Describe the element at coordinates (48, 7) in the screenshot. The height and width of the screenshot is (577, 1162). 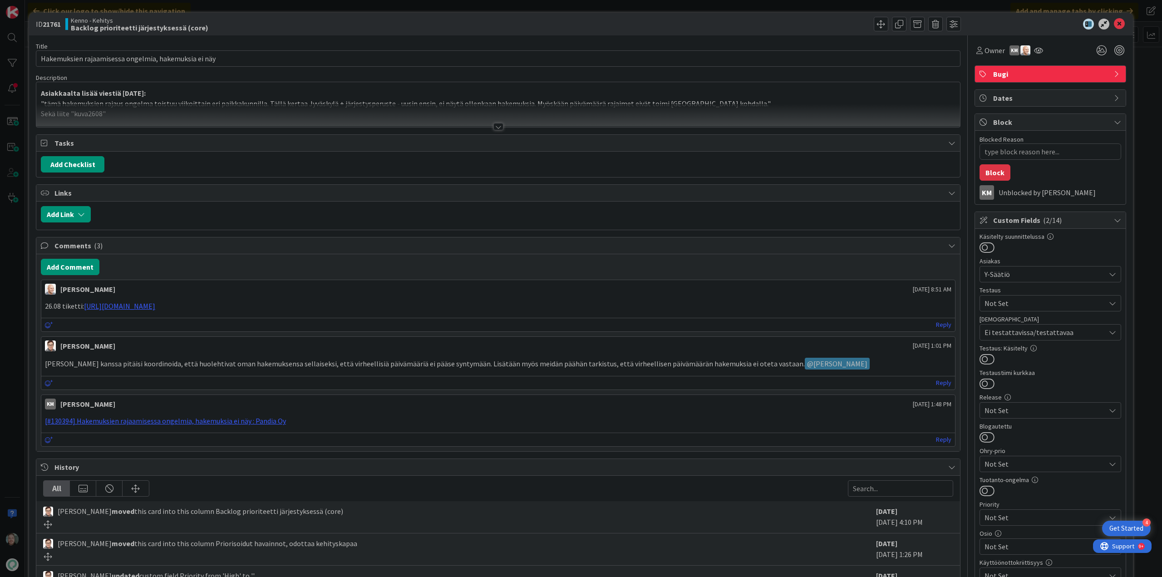
I see `div: 9+` at that location.